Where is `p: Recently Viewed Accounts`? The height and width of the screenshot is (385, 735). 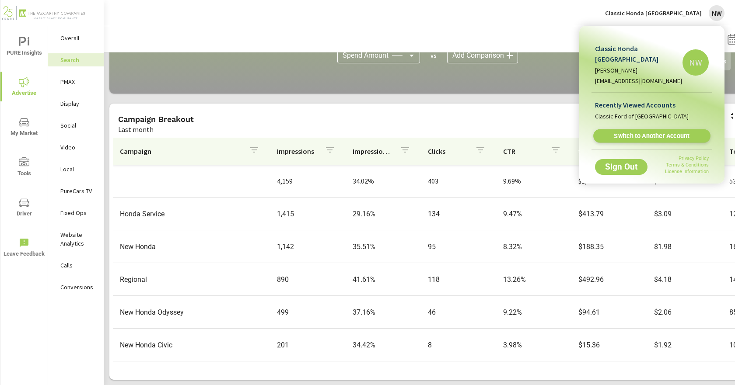
p: Recently Viewed Accounts is located at coordinates (652, 105).